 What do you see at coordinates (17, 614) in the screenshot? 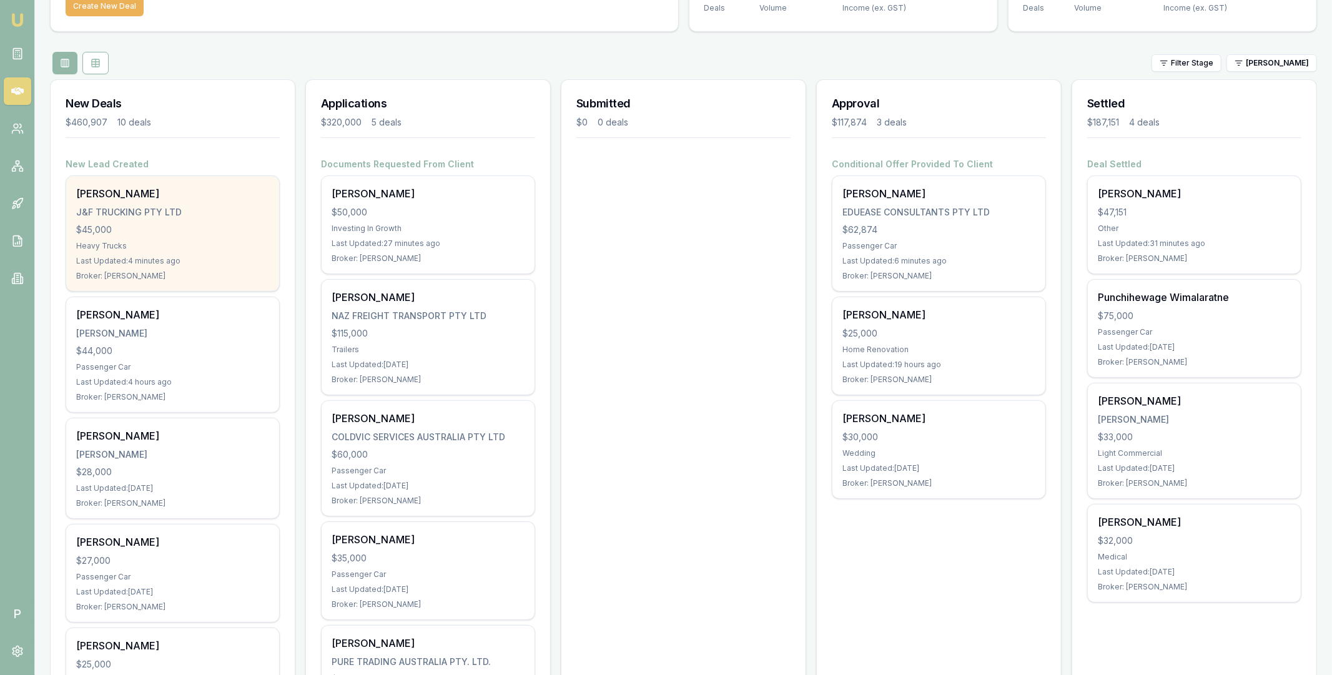
I see `span: P` at bounding box center [17, 614].